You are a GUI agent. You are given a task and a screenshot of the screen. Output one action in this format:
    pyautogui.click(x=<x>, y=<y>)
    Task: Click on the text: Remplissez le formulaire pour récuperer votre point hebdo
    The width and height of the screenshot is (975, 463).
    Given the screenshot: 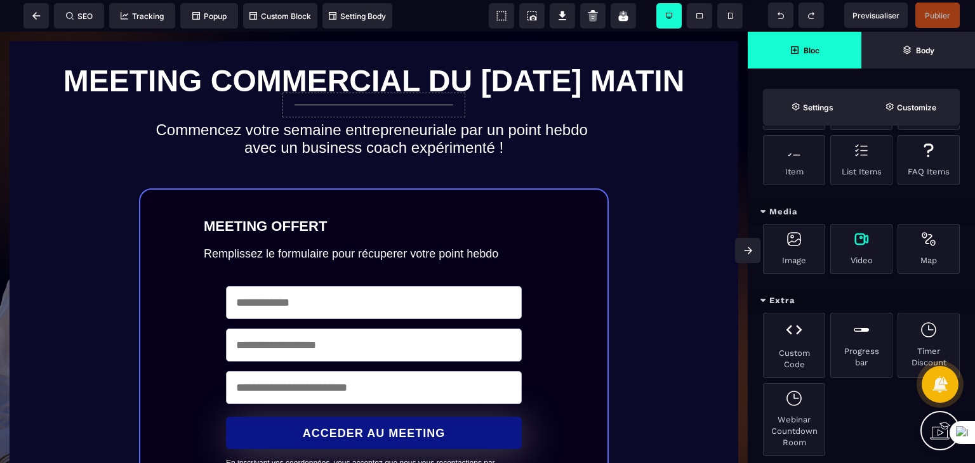 What is the action you would take?
    pyautogui.click(x=374, y=222)
    